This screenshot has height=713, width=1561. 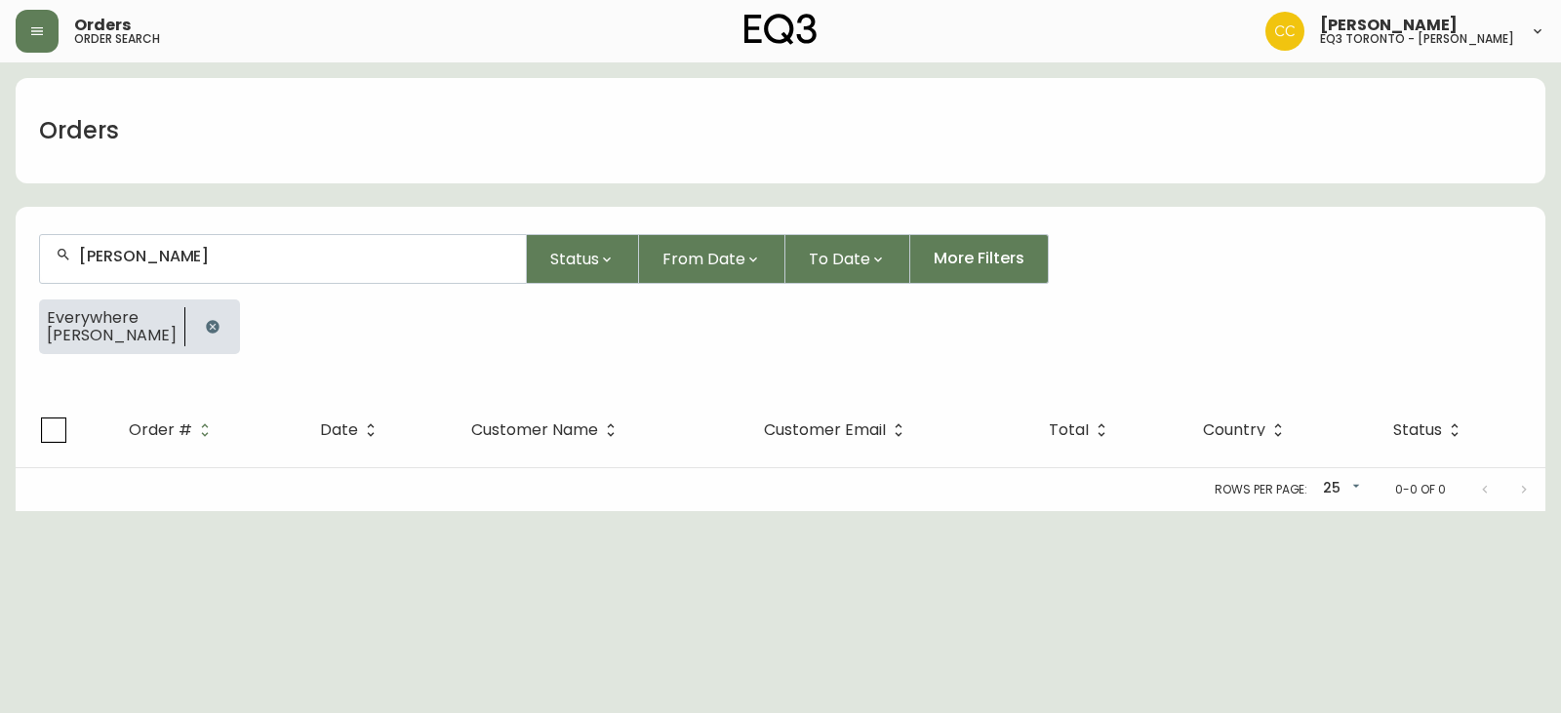 I want to click on button: Status, so click(x=583, y=259).